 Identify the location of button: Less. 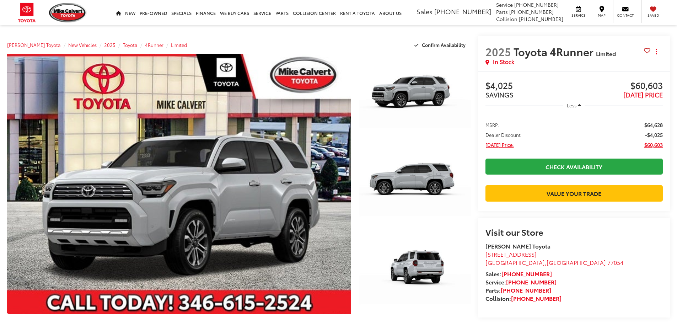
(574, 105).